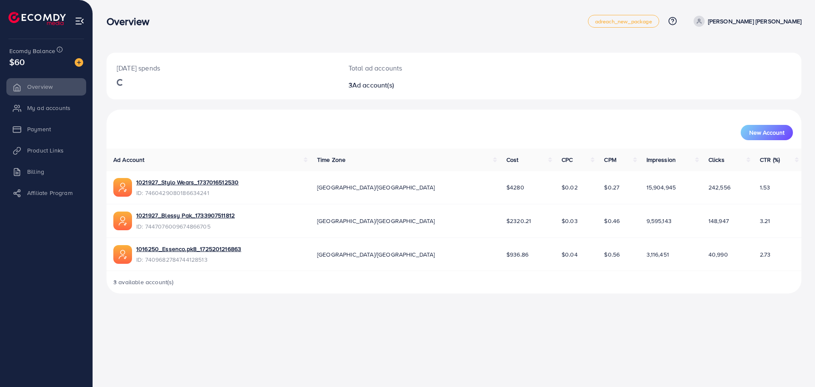  Describe the element at coordinates (37, 18) in the screenshot. I see `img: logo` at that location.